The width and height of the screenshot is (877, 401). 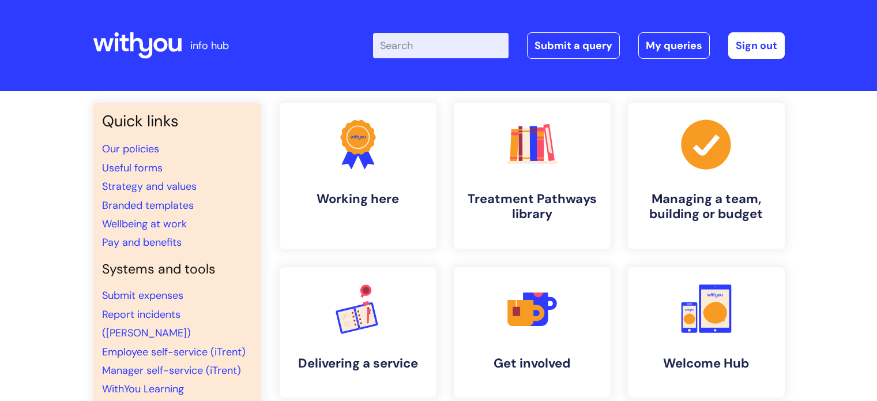 What do you see at coordinates (209, 46) in the screenshot?
I see `p: info hub` at bounding box center [209, 46].